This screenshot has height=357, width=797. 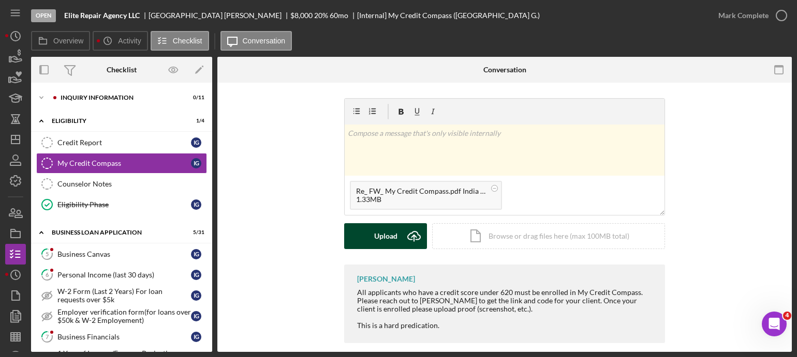 What do you see at coordinates (124, 275) in the screenshot?
I see `div: Personal Income (last 30 days)` at bounding box center [124, 275].